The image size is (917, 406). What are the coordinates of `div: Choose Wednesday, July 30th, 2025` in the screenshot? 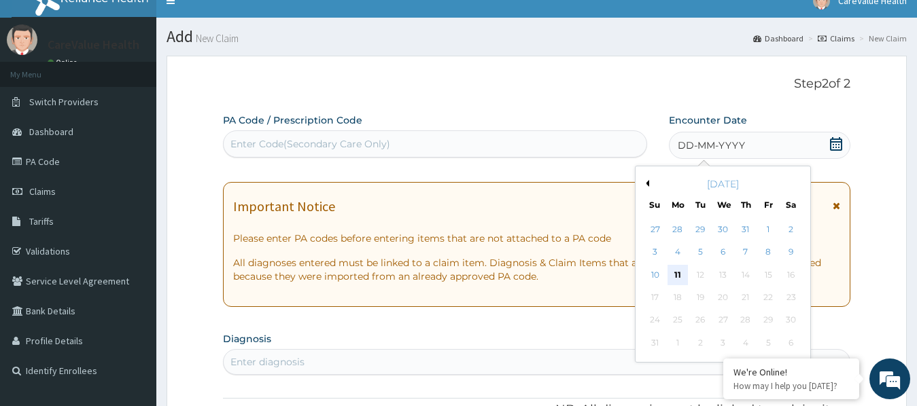 It's located at (722, 230).